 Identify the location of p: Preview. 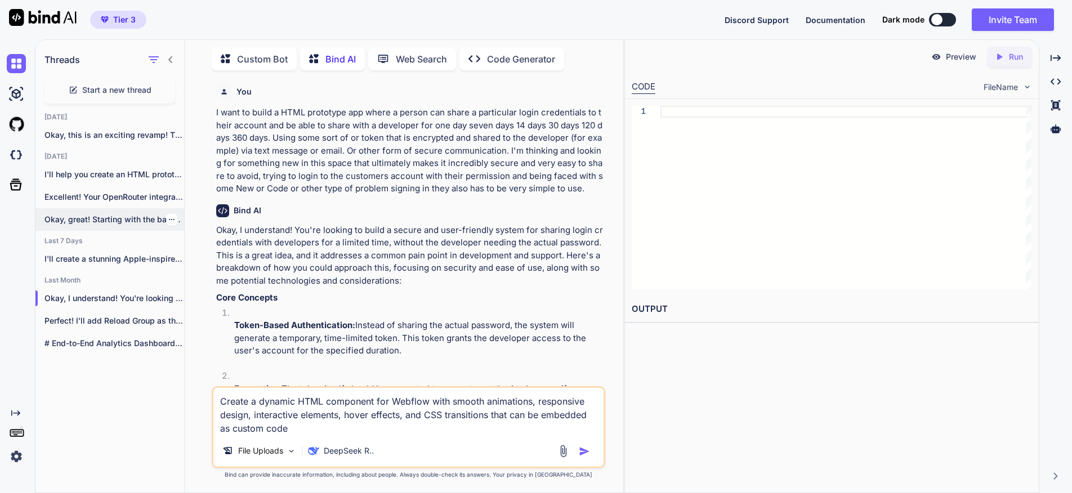
(961, 57).